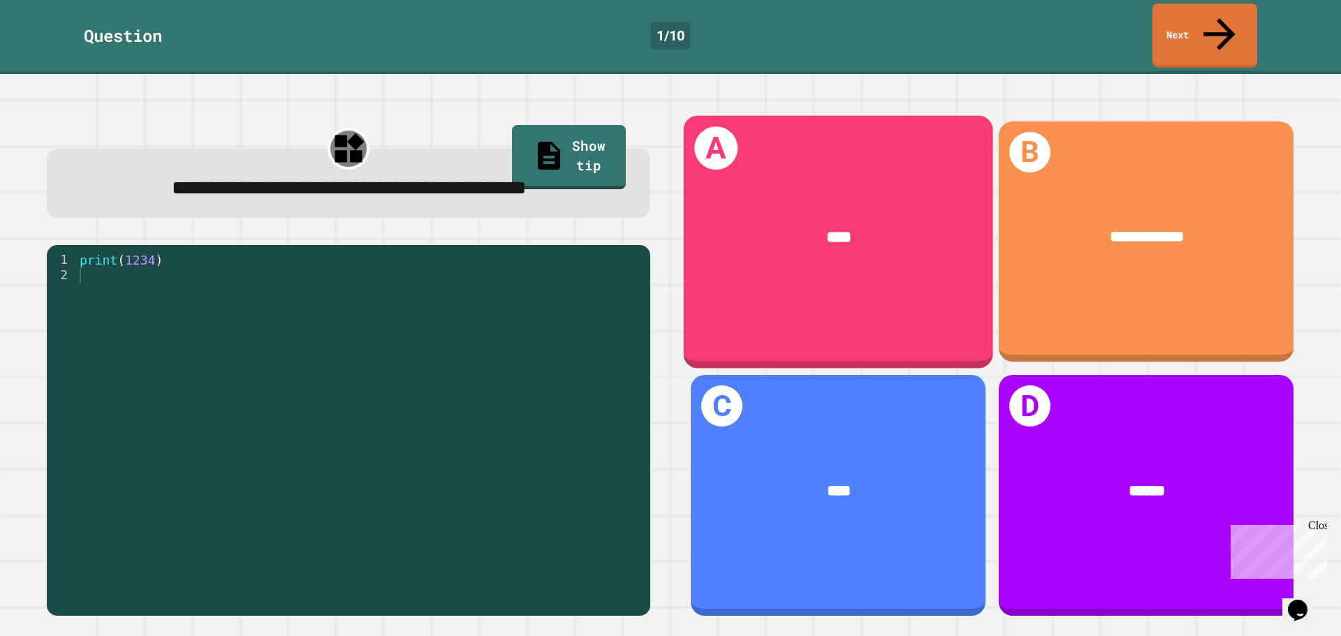  What do you see at coordinates (61, 260) in the screenshot?
I see `div: 1` at bounding box center [61, 260].